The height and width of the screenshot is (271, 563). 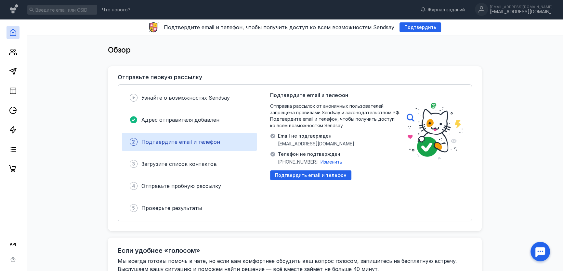 What do you see at coordinates (171, 208) in the screenshot?
I see `span: Проверьте результаты` at bounding box center [171, 208].